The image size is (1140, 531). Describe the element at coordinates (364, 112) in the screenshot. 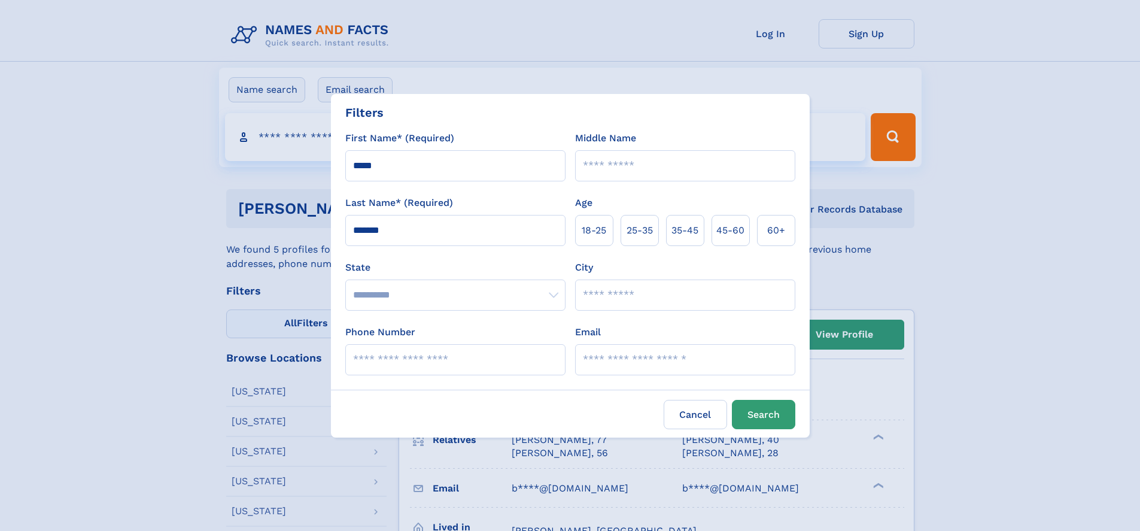

I see `div: Filters` at that location.